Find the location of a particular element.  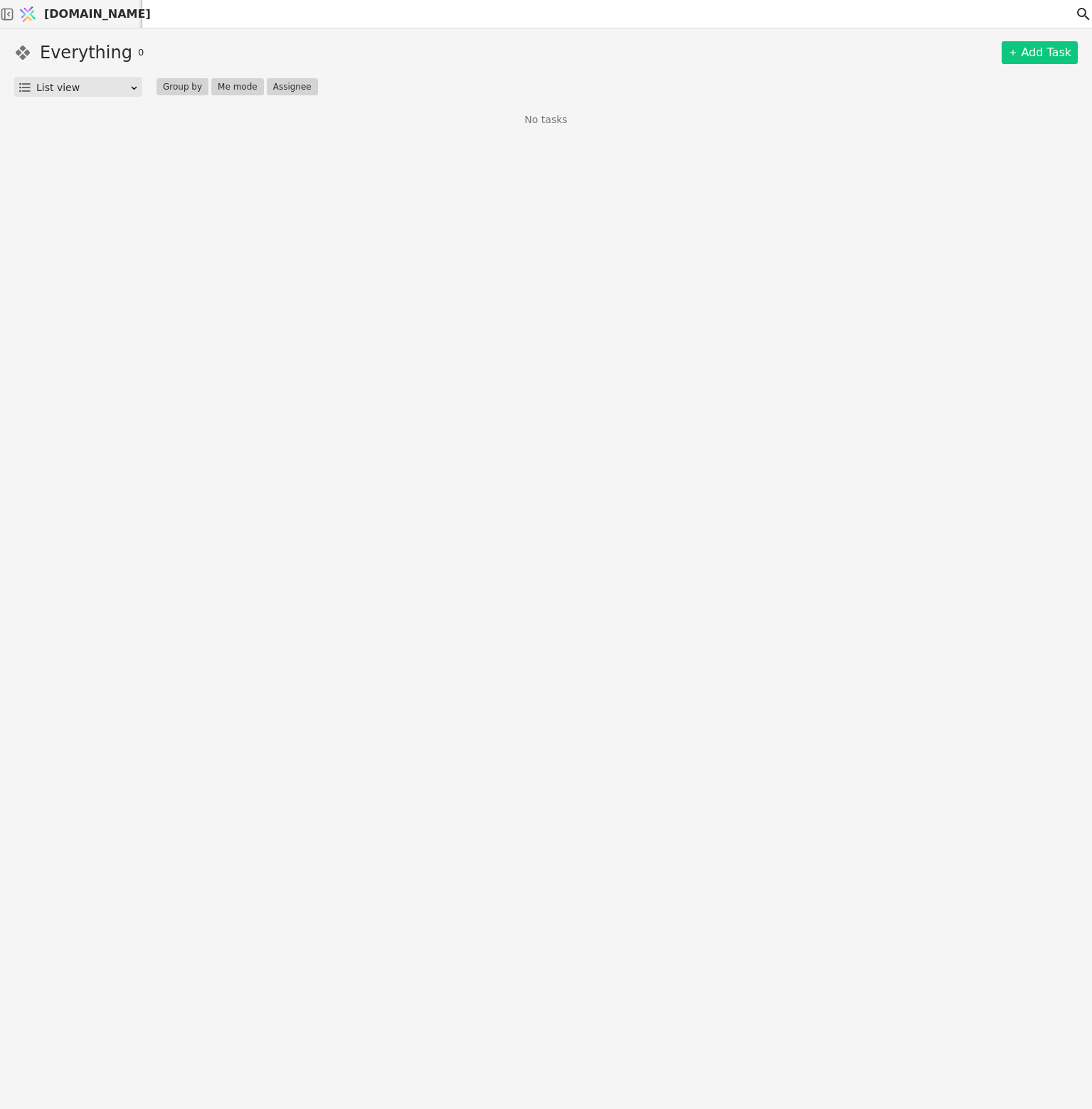

button: Group by is located at coordinates (182, 87).